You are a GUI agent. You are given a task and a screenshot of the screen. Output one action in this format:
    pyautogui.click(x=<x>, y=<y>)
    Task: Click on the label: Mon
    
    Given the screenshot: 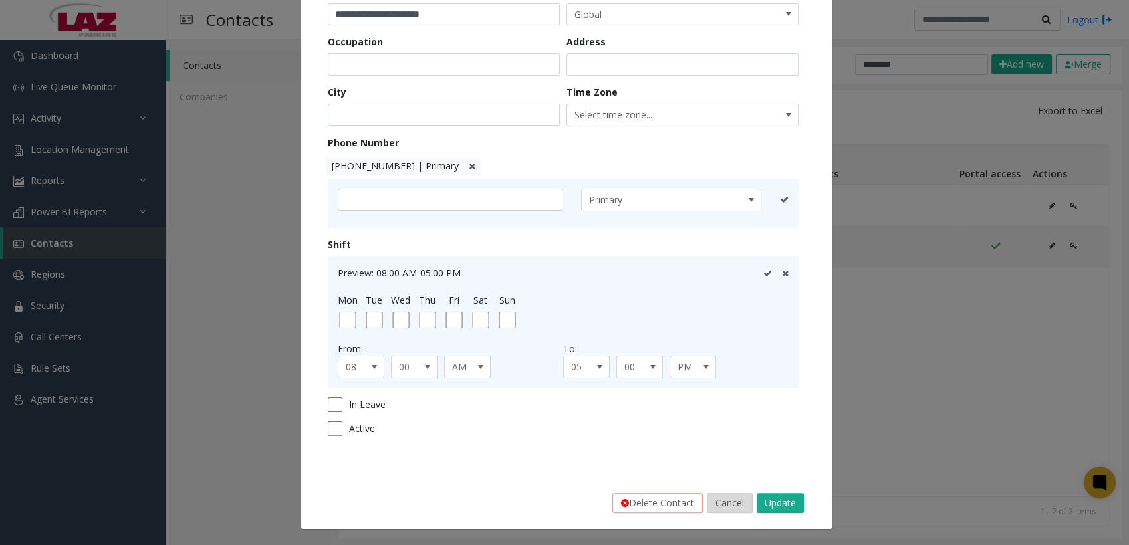 What is the action you would take?
    pyautogui.click(x=348, y=300)
    